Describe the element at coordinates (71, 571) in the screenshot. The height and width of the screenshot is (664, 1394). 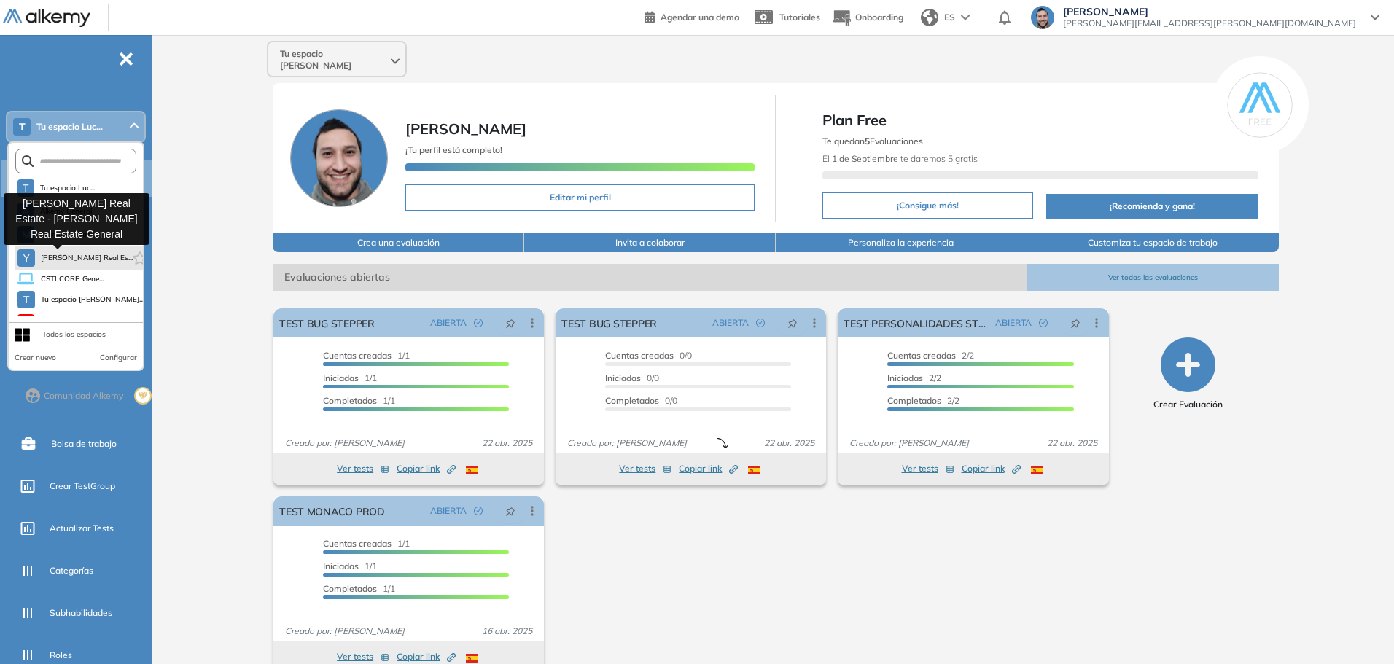
I see `span: Categorías` at that location.